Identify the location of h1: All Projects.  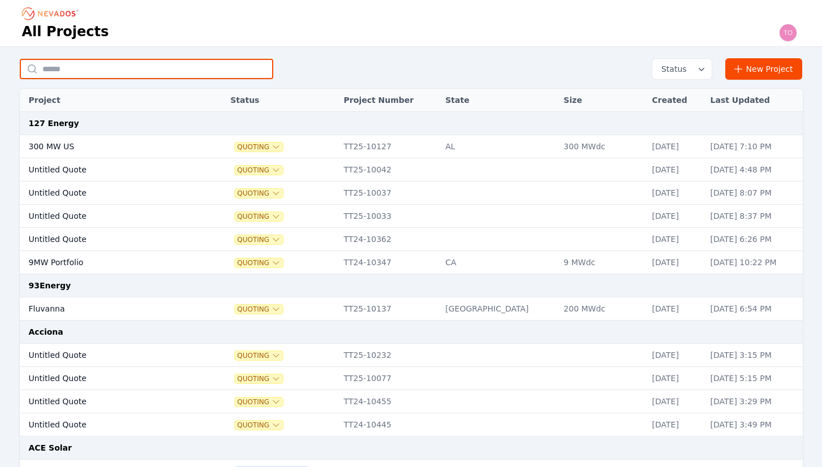
(66, 32).